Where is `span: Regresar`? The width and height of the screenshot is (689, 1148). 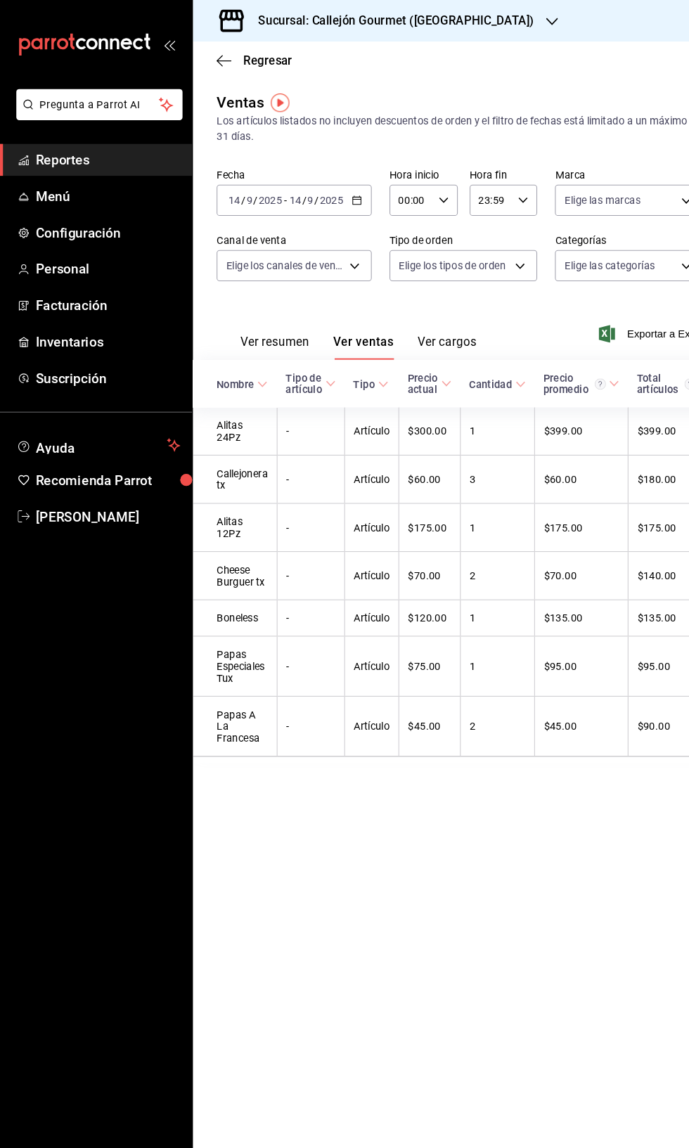 span: Regresar is located at coordinates (254, 57).